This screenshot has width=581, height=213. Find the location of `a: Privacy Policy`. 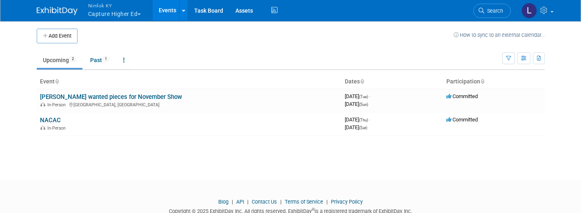

a: Privacy Policy is located at coordinates (347, 201).